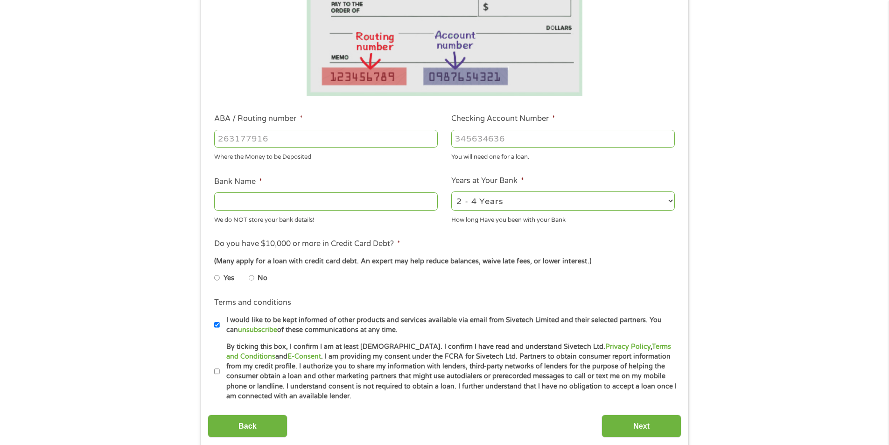 This screenshot has height=445, width=889. I want to click on input: 345634636, so click(563, 139).